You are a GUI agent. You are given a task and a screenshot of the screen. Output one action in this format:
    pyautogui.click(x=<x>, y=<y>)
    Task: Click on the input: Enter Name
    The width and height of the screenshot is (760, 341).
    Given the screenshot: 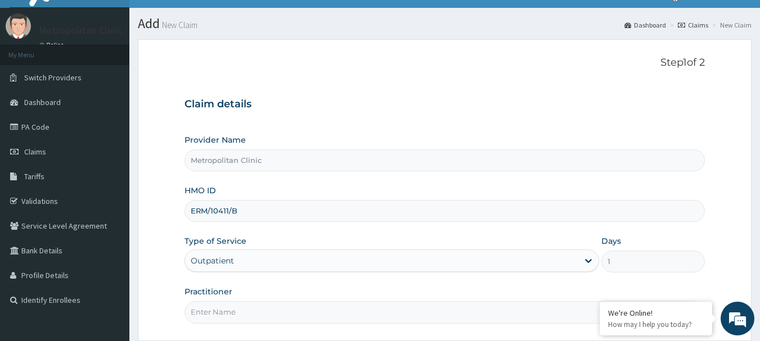 What is the action you would take?
    pyautogui.click(x=445, y=312)
    